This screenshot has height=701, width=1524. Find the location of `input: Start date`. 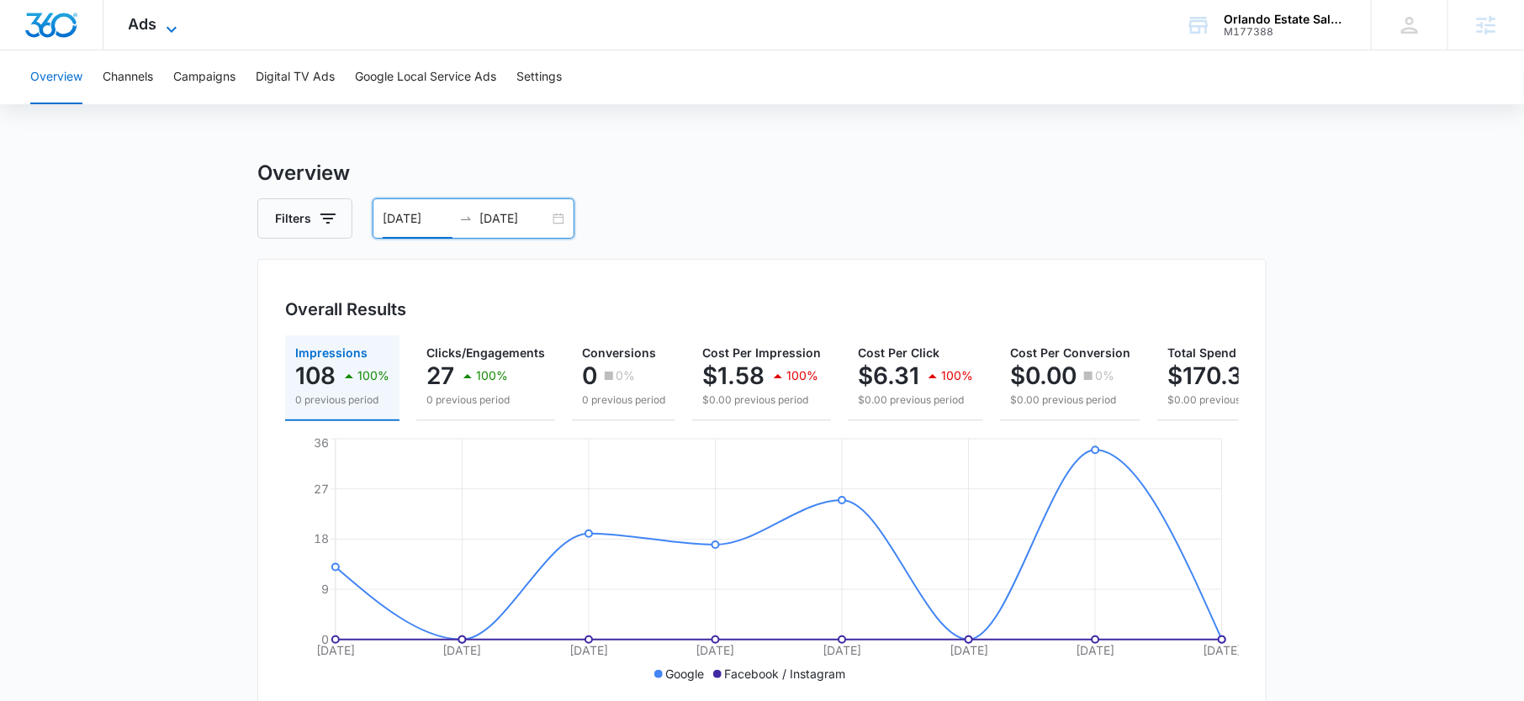

input: Start date is located at coordinates (417, 219).